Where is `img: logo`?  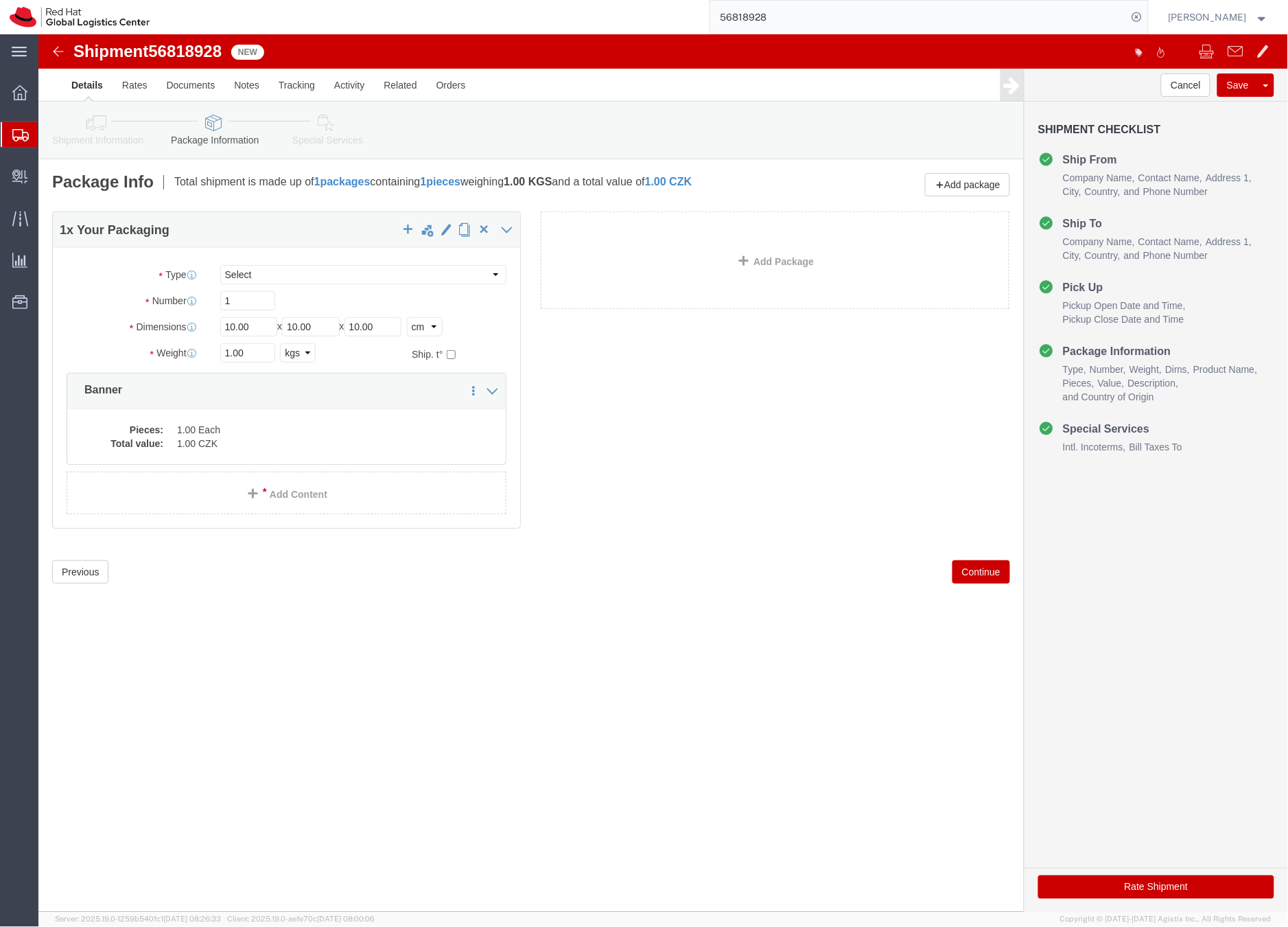
img: logo is located at coordinates (80, 17).